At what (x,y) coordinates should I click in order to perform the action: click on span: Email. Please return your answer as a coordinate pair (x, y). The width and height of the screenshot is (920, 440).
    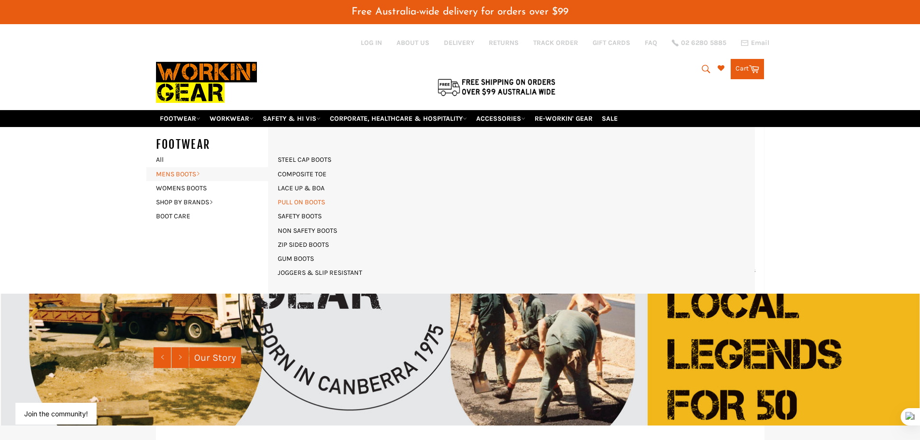
    Looking at the image, I should click on (760, 43).